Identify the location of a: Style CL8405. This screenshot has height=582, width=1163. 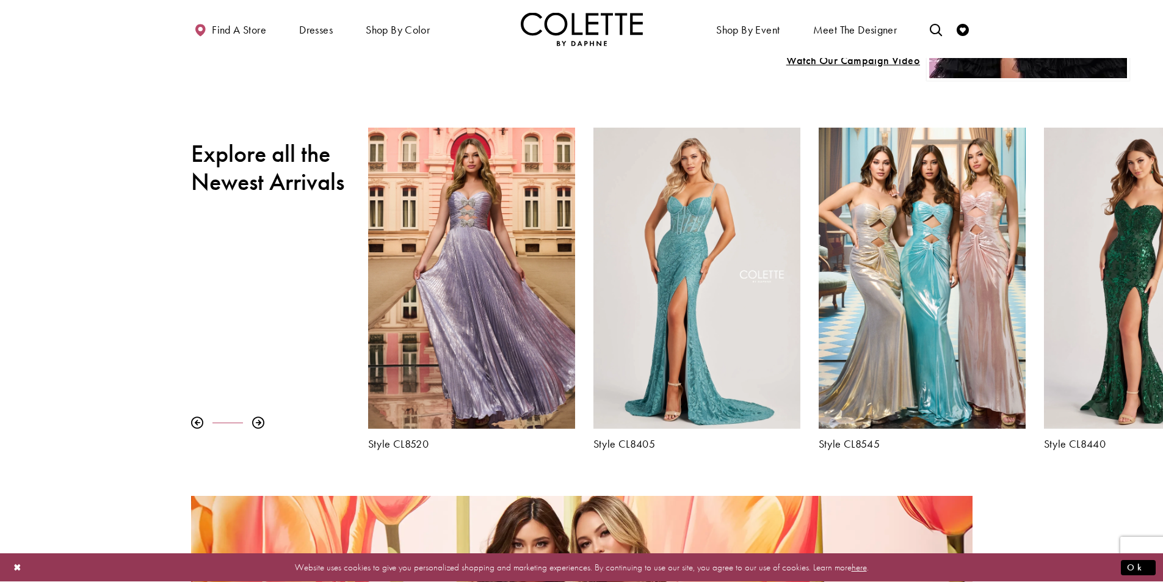
(696, 444).